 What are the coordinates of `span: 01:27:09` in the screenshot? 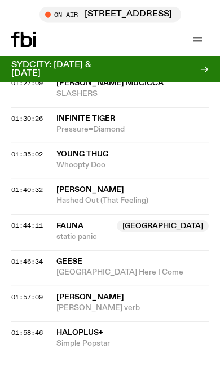 It's located at (27, 83).